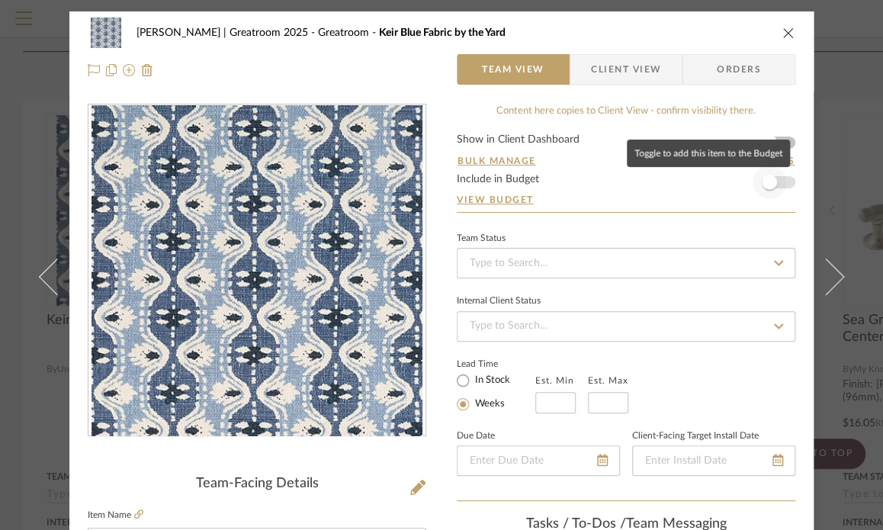 Image resolution: width=883 pixels, height=530 pixels. What do you see at coordinates (607, 380) in the screenshot?
I see `label: Est. Max` at bounding box center [607, 380].